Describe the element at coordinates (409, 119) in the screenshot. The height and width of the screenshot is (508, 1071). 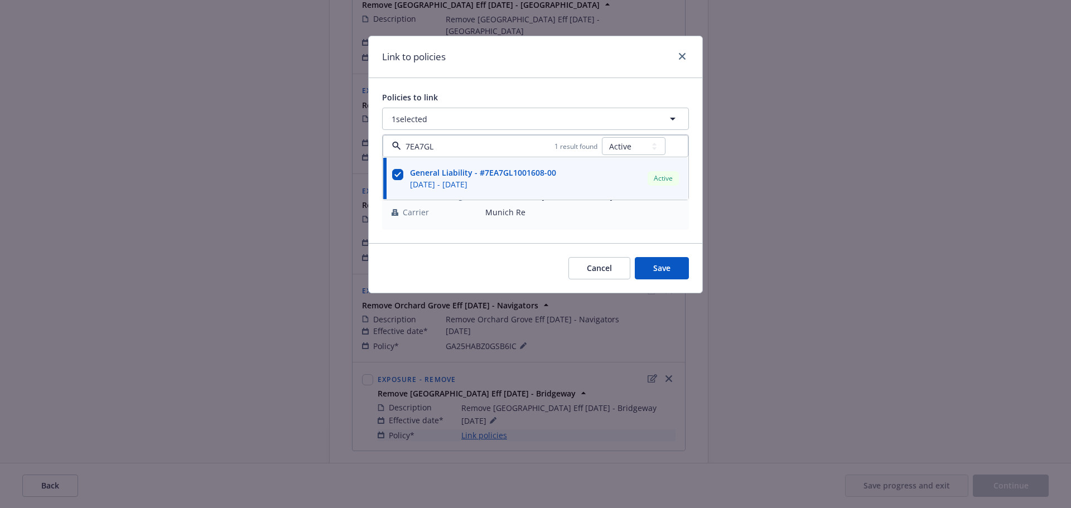
I see `span: 1 selected` at that location.